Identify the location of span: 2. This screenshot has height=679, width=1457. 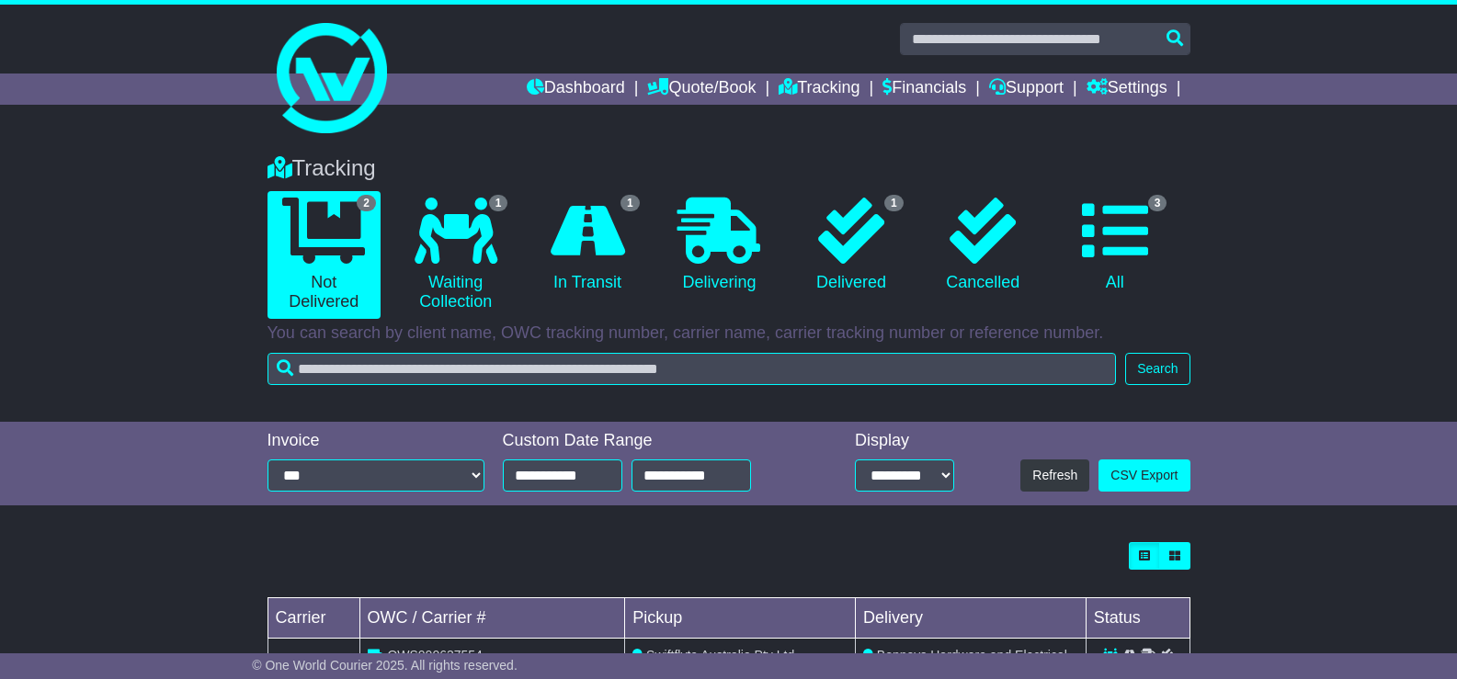
(366, 203).